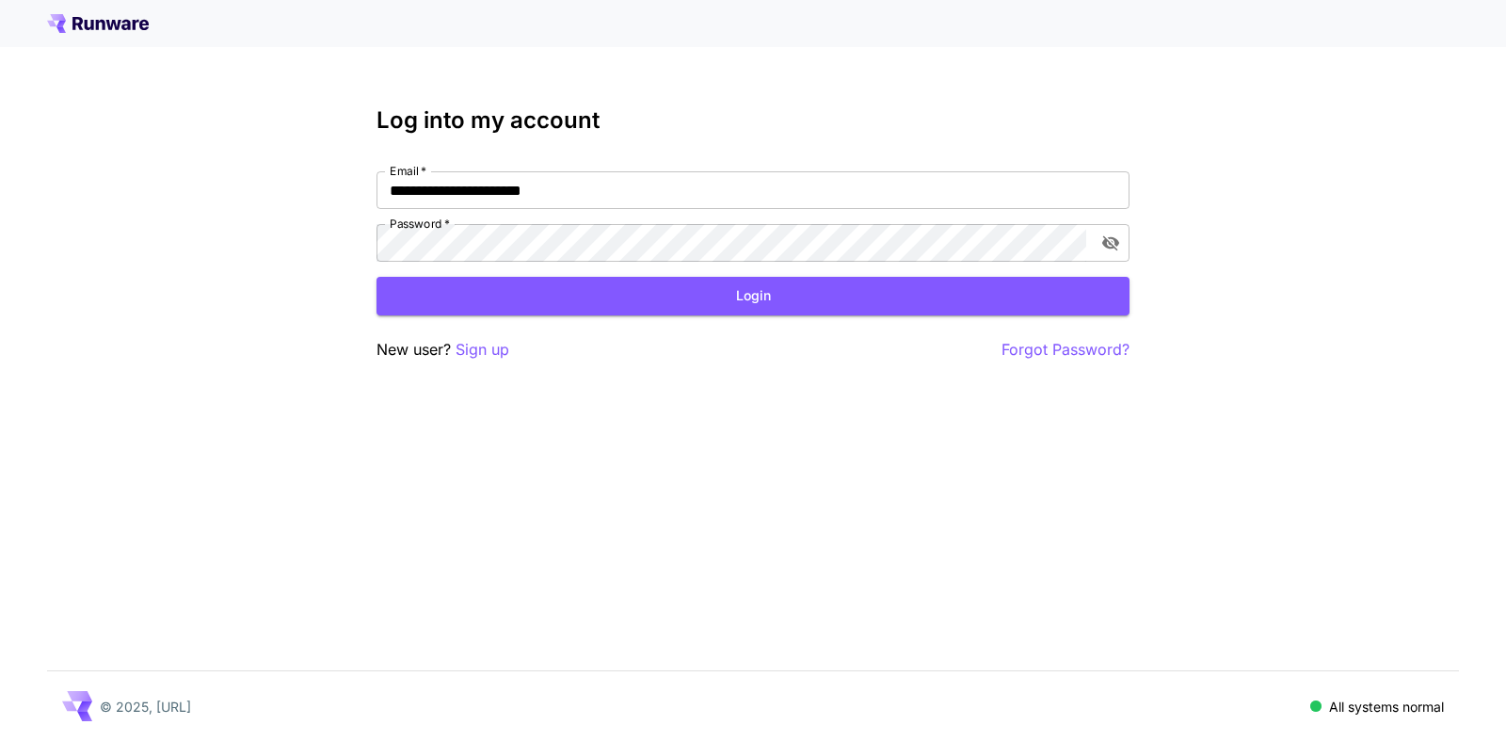 The width and height of the screenshot is (1506, 741). I want to click on label: Email, so click(407, 170).